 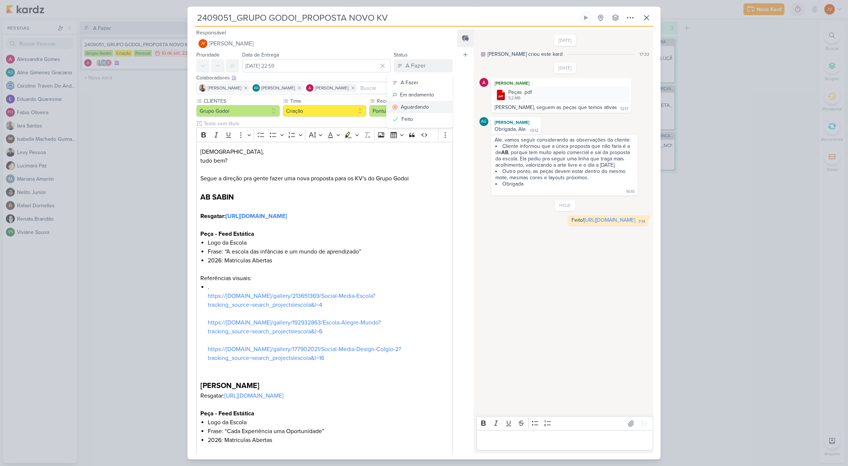 I want to click on div: 13:12, so click(x=534, y=131).